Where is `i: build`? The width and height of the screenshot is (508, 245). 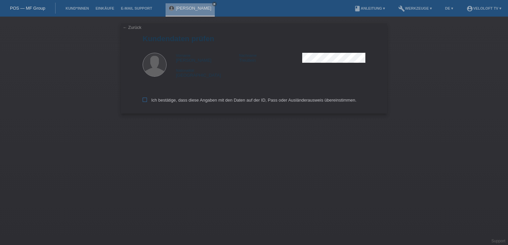 i: build is located at coordinates (402, 9).